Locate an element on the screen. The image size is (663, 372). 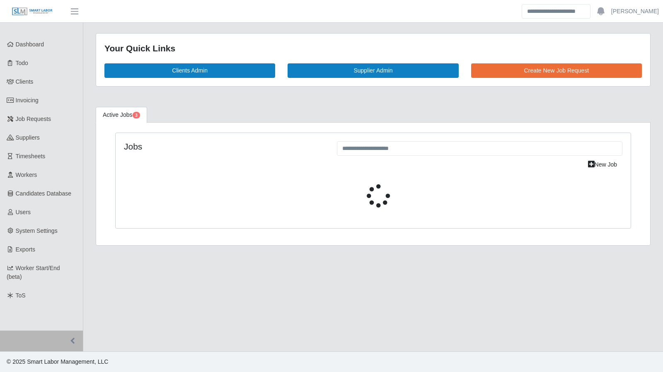
span: Todo is located at coordinates (22, 63).